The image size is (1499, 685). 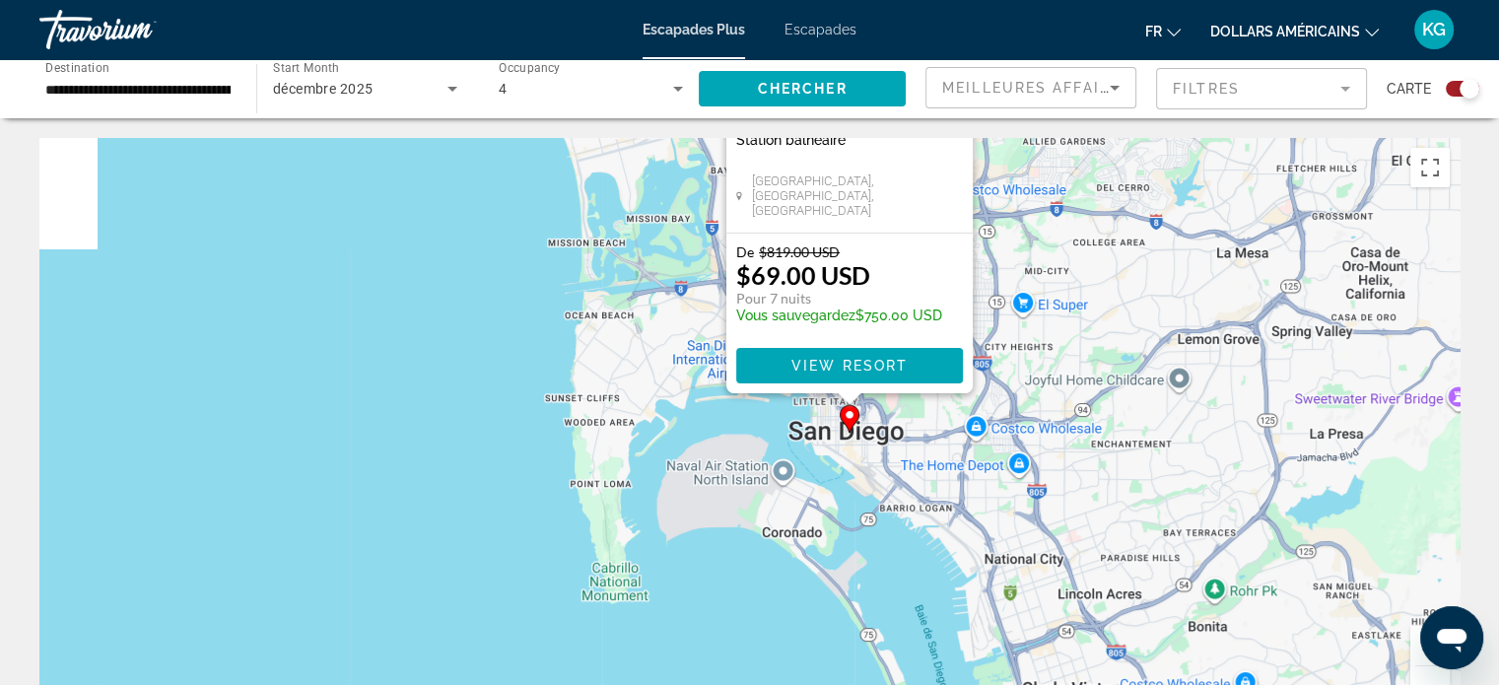 What do you see at coordinates (1163, 31) in the screenshot?
I see `button: Changer de langue` at bounding box center [1163, 31].